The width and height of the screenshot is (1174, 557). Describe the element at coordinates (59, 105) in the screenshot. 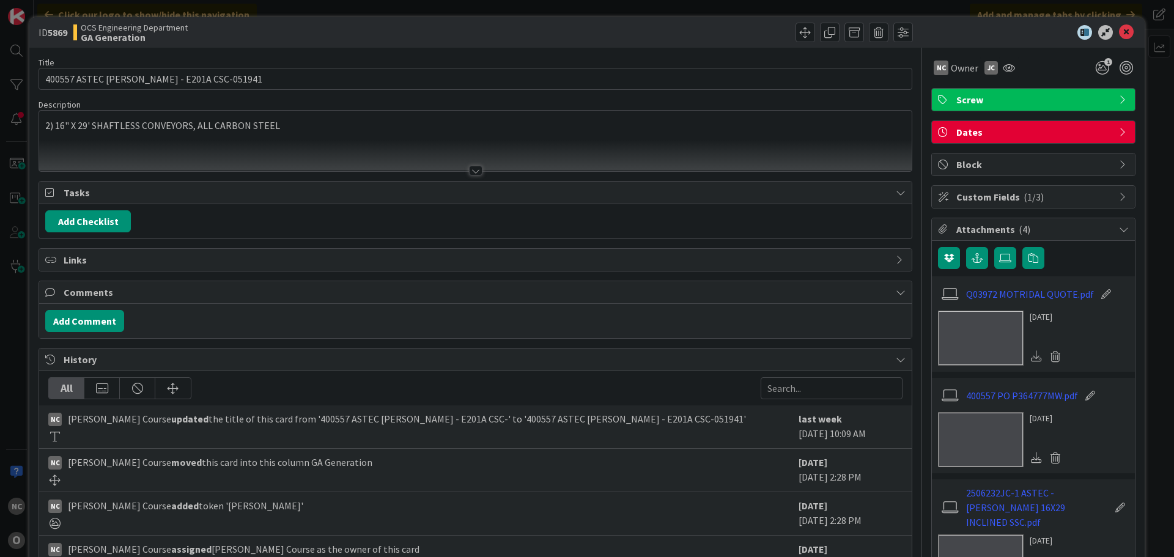

I see `span: Description` at that location.